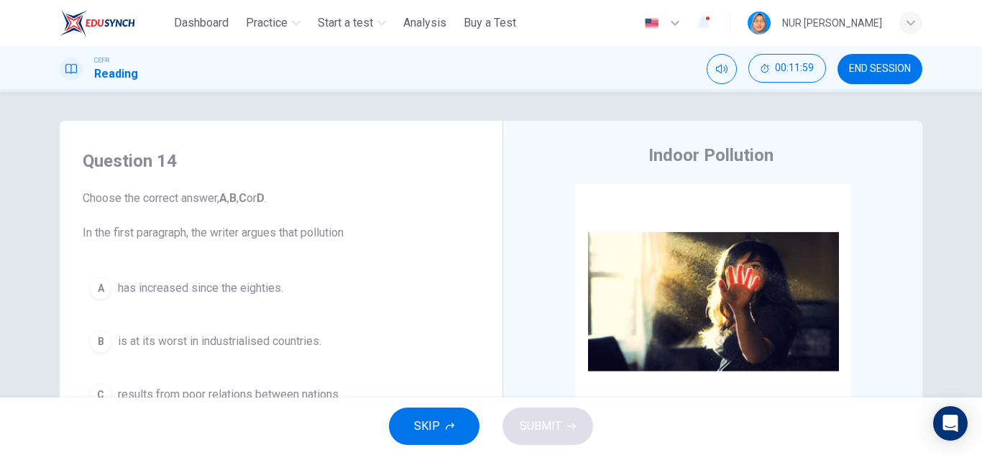  Describe the element at coordinates (425, 23) in the screenshot. I see `button: Analysis` at that location.